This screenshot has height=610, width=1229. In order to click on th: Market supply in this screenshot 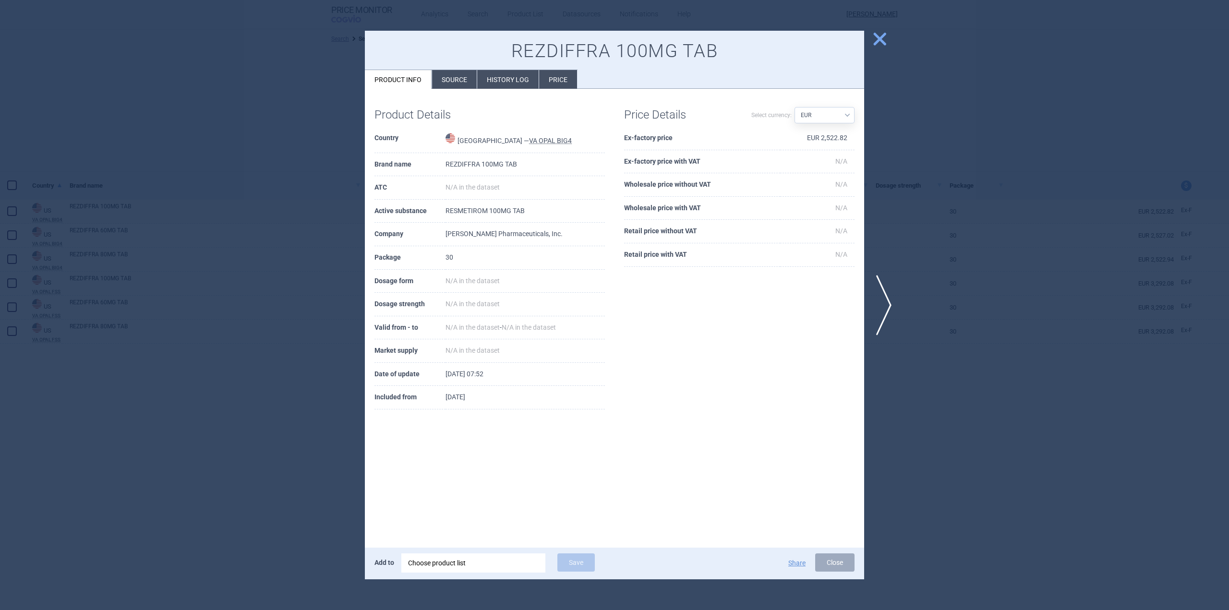, I will do `click(410, 351)`.